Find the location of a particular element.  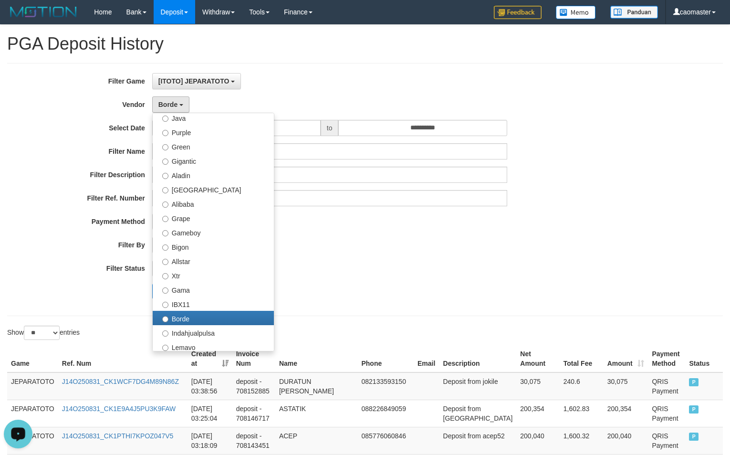

th: Phone is located at coordinates (385, 358).